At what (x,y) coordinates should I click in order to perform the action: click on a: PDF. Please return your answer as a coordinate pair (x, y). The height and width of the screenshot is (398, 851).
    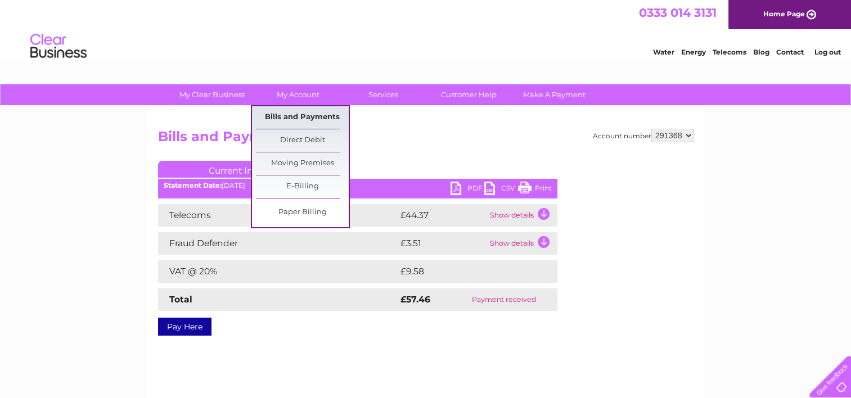
    Looking at the image, I should click on (467, 190).